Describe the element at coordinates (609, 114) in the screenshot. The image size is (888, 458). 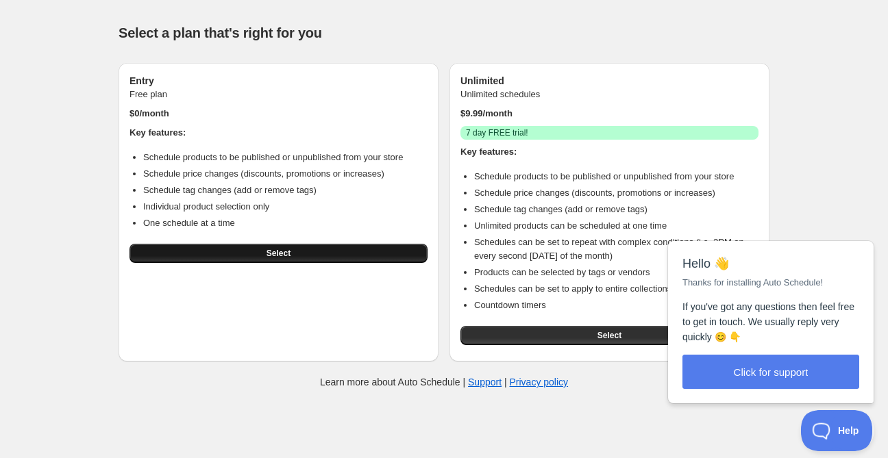
I see `p: $ 9.99 /month` at that location.